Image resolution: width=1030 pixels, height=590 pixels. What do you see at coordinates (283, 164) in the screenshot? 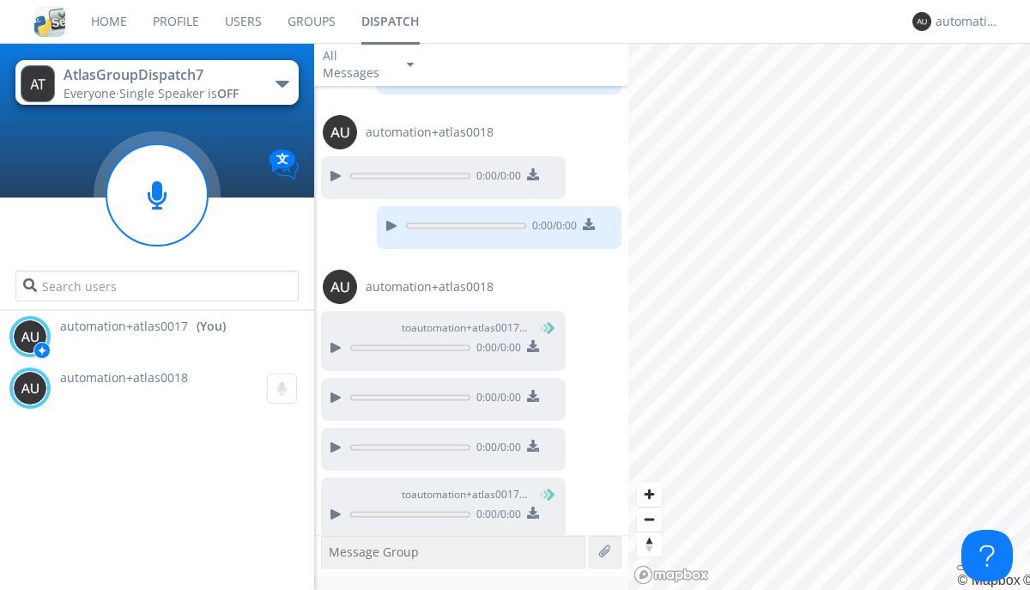
I see `img: Translation enabled` at bounding box center [283, 164].